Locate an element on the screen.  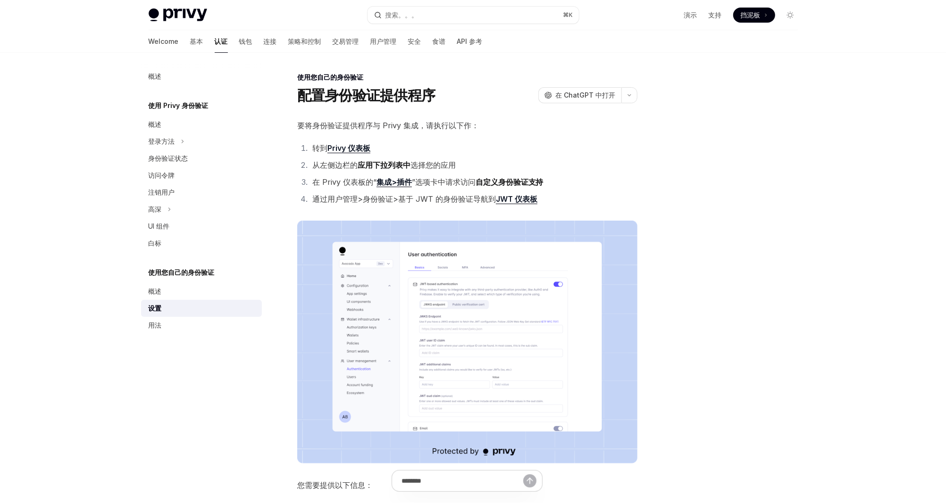
div: 设置 is located at coordinates (155, 309).